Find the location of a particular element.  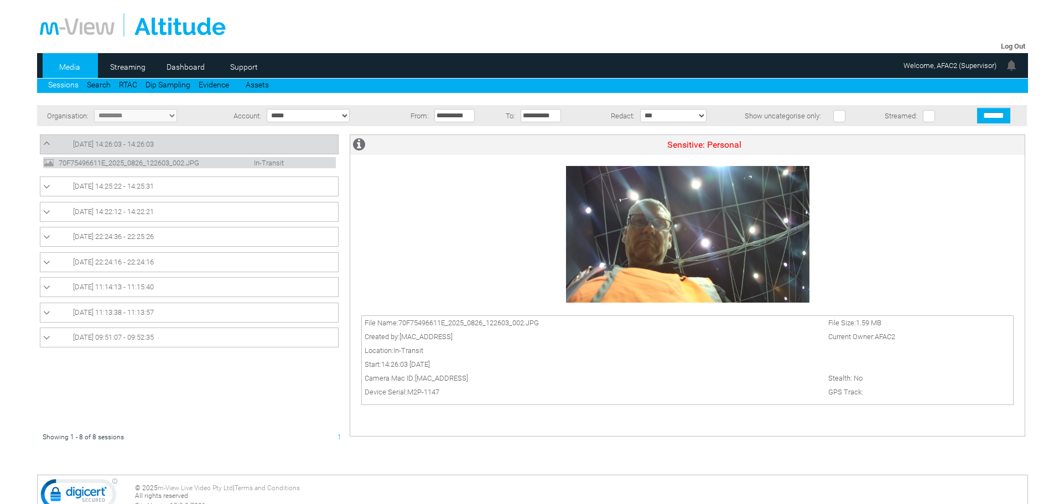

a: Sessions is located at coordinates (63, 85).